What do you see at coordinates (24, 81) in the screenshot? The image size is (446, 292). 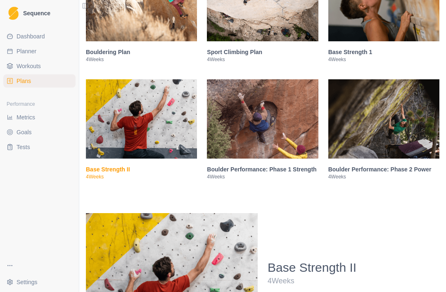 I see `span: Plans` at bounding box center [24, 81].